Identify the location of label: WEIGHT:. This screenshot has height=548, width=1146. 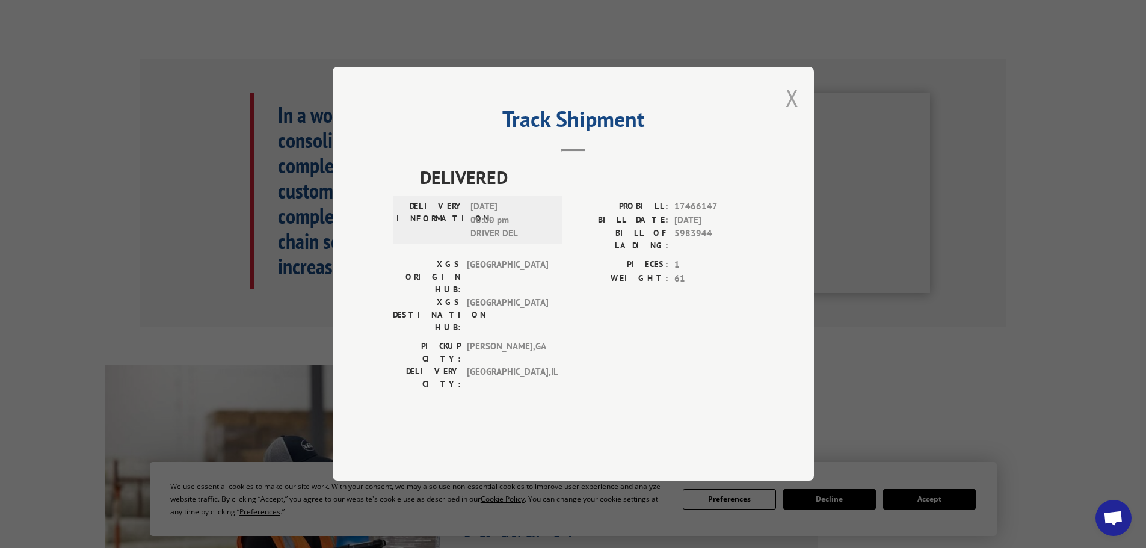
(621, 279).